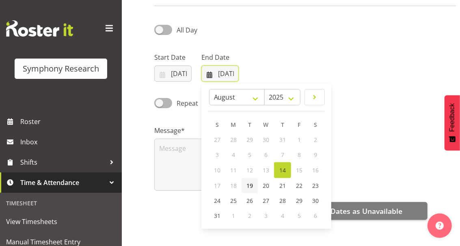 This screenshot has height=246, width=460. What do you see at coordinates (283, 185) in the screenshot?
I see `a: 21` at bounding box center [283, 185].